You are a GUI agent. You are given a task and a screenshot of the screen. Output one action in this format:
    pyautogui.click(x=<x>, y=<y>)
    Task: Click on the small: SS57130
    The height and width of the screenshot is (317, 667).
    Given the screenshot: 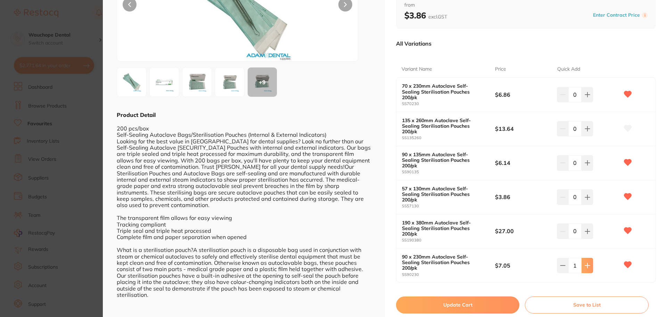 What is the action you would take?
    pyautogui.click(x=449, y=206)
    